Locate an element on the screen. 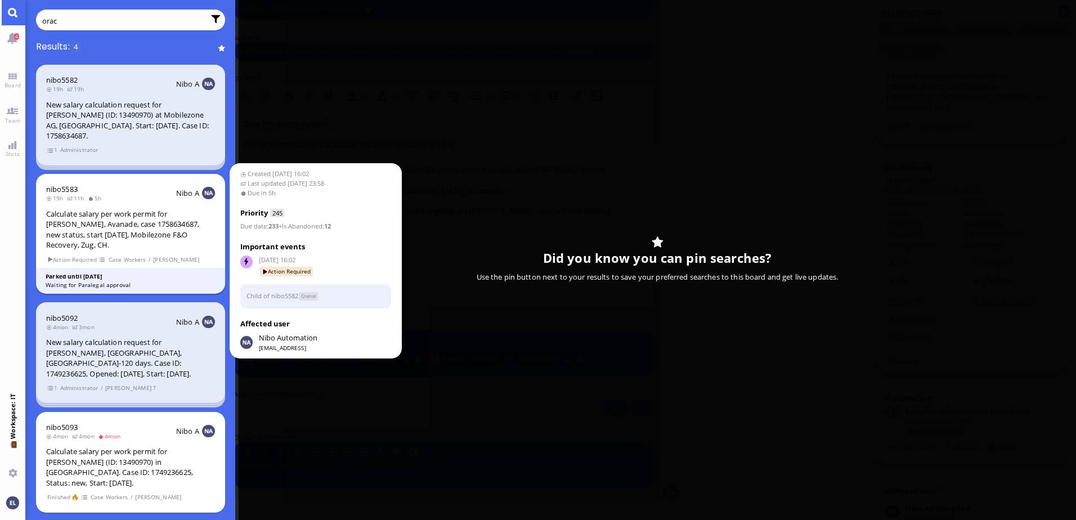  span: 245 is located at coordinates (277, 213).